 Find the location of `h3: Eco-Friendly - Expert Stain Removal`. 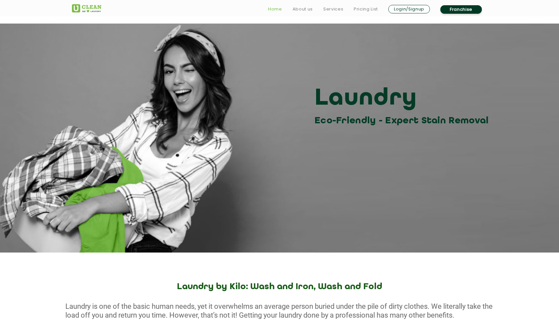

h3: Eco-Friendly - Expert Stain Removal is located at coordinates (403, 121).